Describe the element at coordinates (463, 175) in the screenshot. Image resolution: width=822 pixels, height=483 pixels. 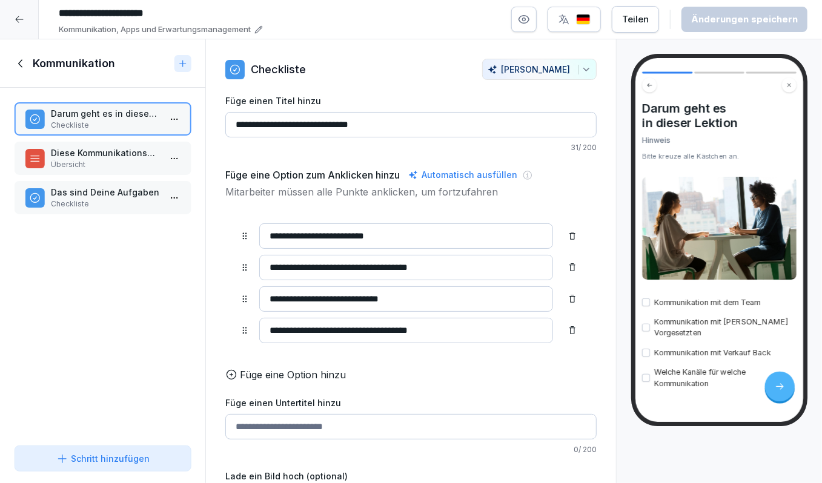
I see `div: Automatisch ausfüllen` at that location.